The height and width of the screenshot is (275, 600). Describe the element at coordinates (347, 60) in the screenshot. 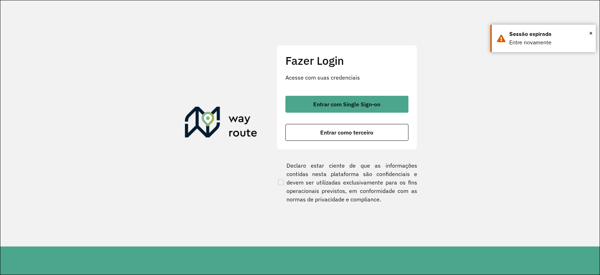

I see `h2: Fazer Login` at that location.